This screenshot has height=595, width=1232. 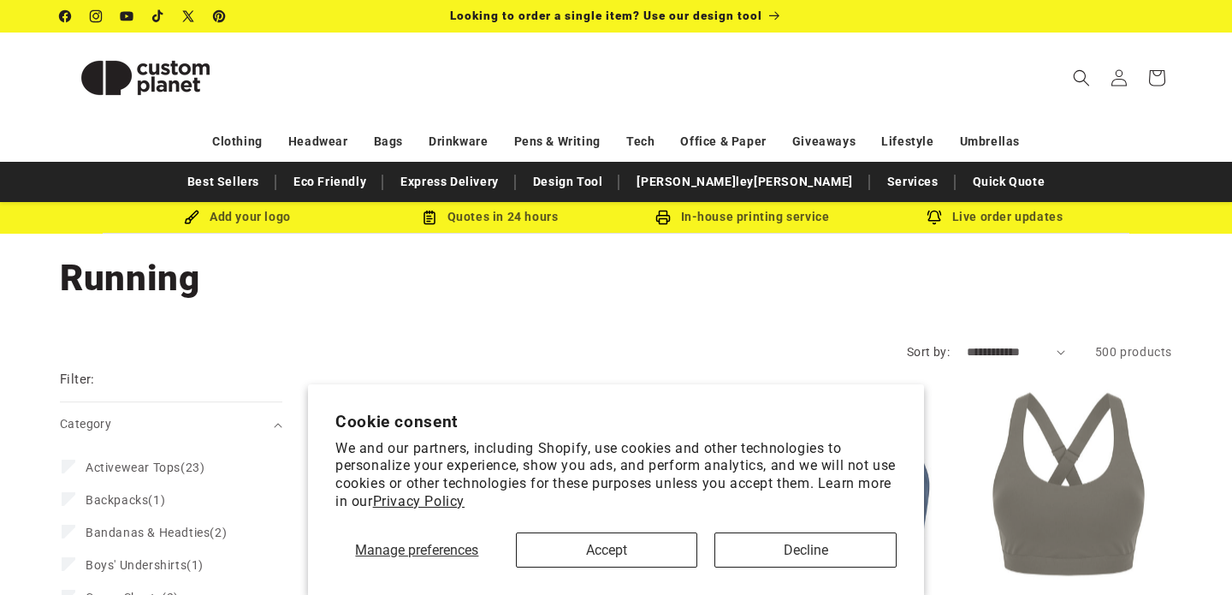 I want to click on div: Quotes in 24 hours, so click(x=489, y=216).